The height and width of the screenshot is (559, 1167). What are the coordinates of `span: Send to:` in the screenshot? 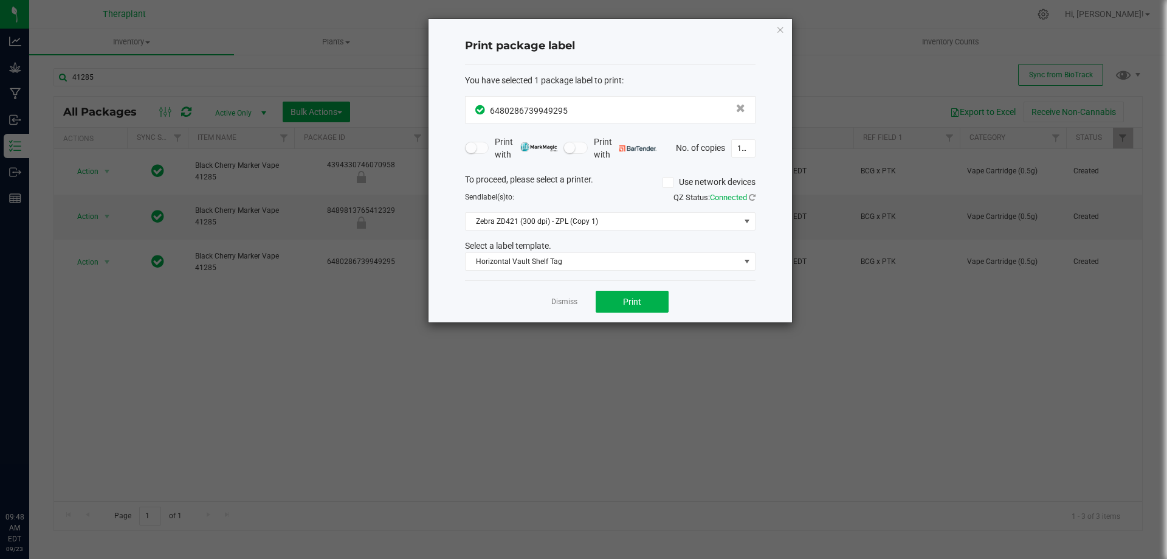 It's located at (489, 197).